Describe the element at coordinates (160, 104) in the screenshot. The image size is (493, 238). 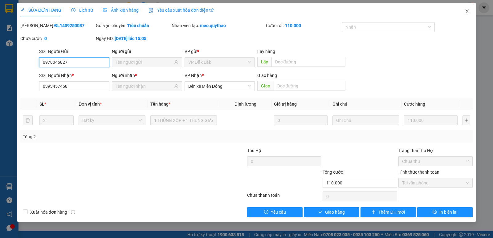
I see `span: Tên hàng` at that location.